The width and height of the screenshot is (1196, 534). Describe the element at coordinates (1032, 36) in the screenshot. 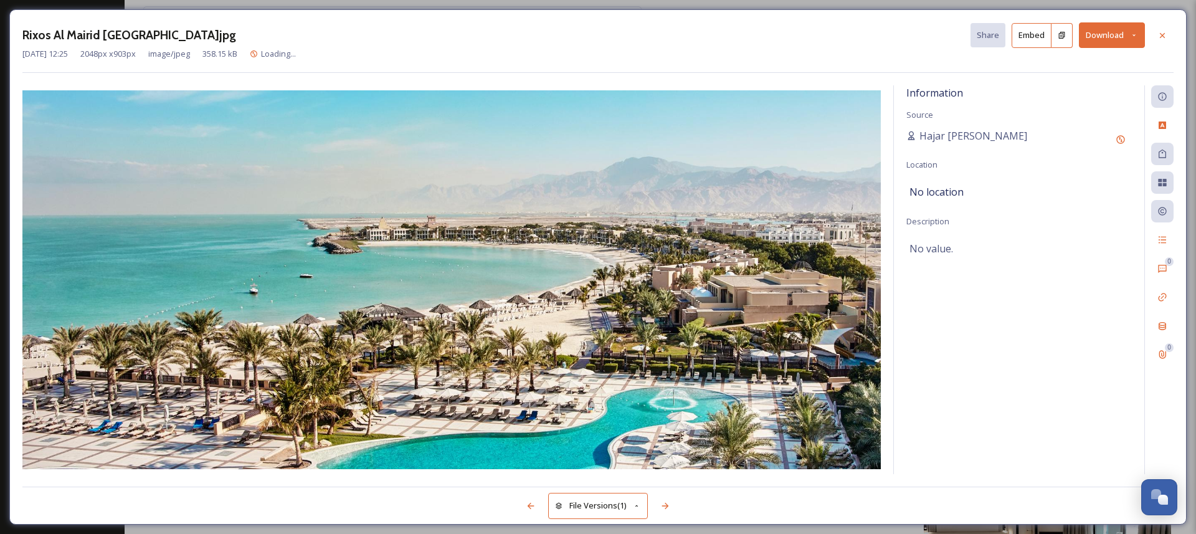

I see `button: Embed` at that location.